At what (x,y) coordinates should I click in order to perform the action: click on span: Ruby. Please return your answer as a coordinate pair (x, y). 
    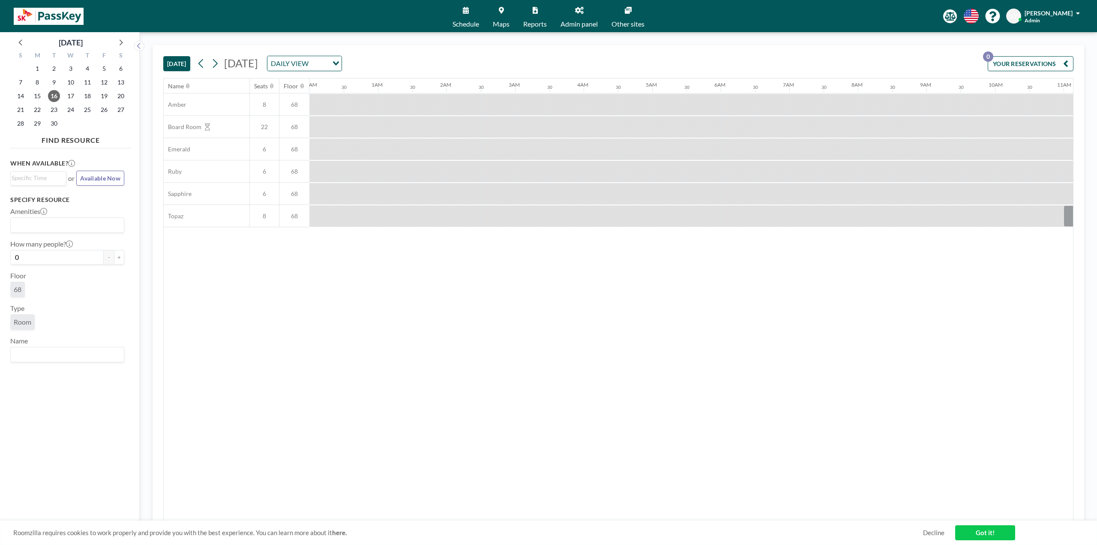
    Looking at the image, I should click on (173, 171).